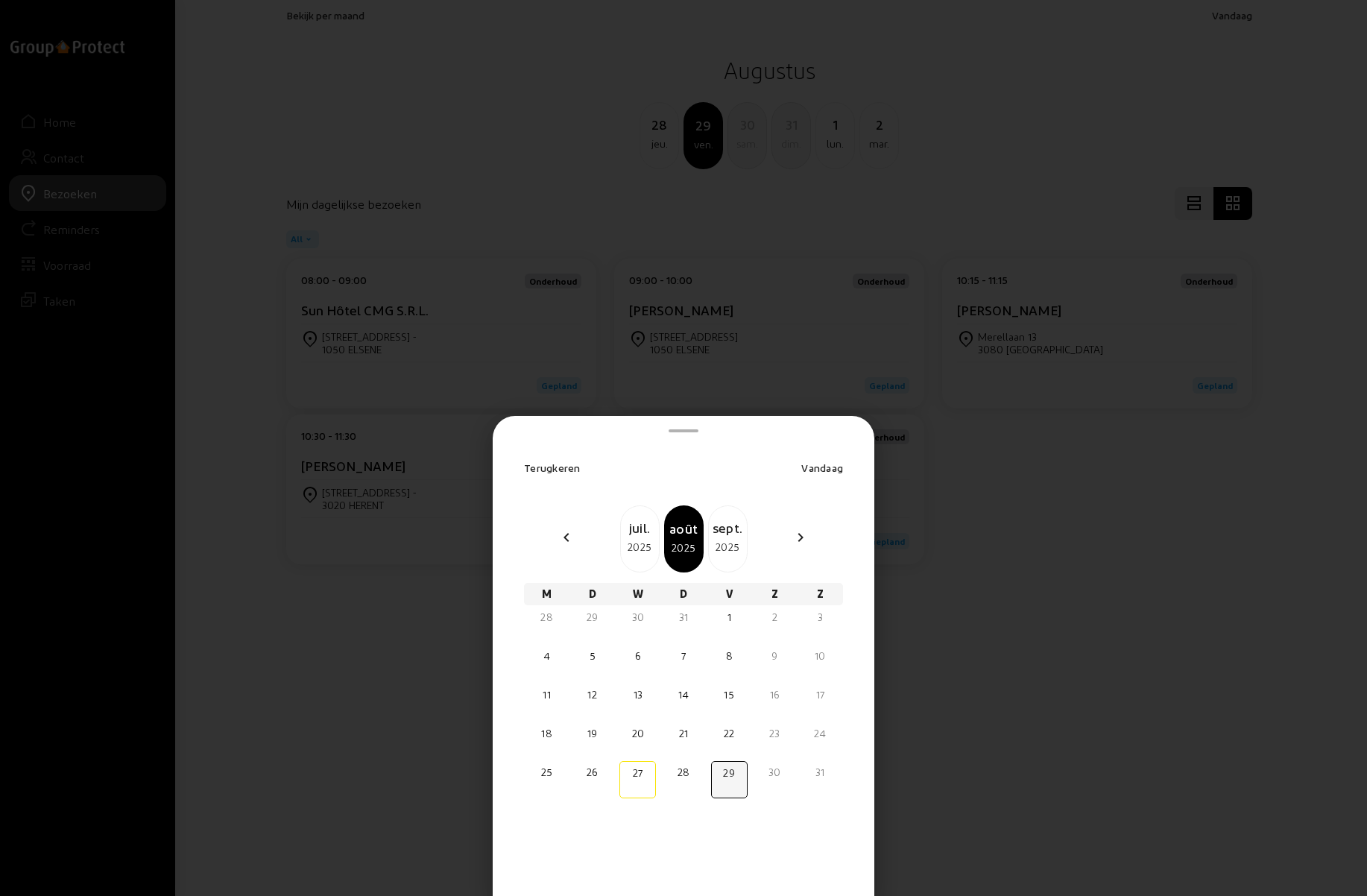 Image resolution: width=1367 pixels, height=896 pixels. Describe the element at coordinates (729, 695) in the screenshot. I see `div: 15` at that location.